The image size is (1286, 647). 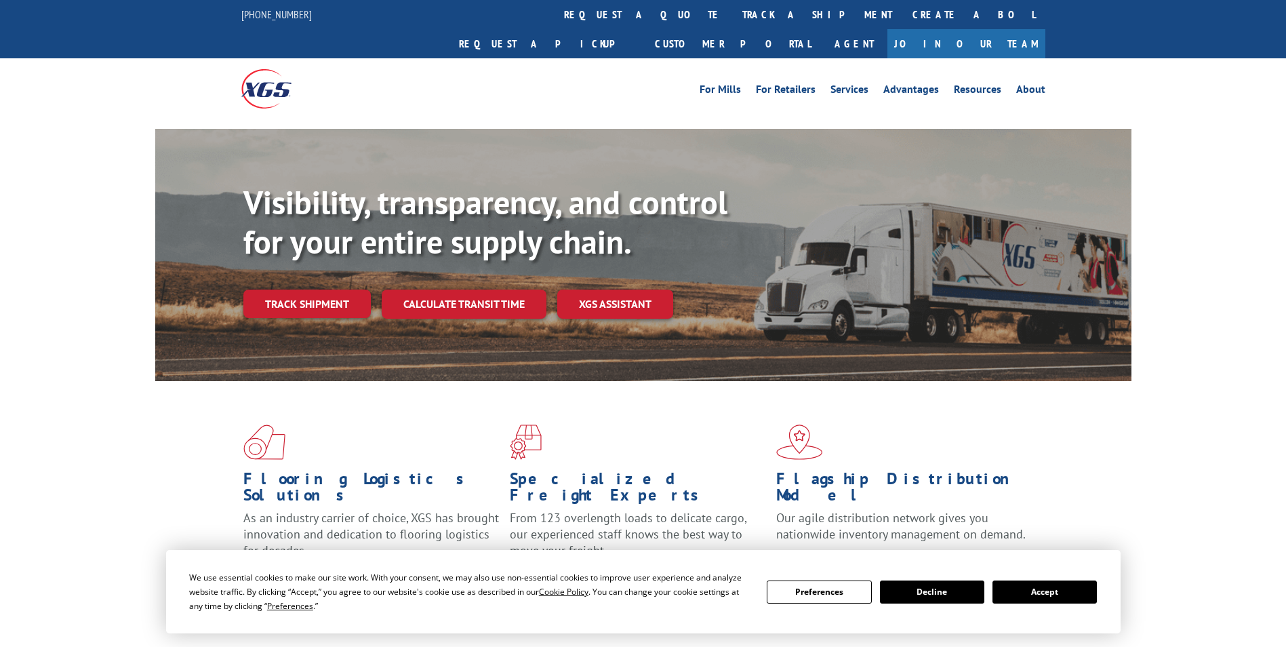 I want to click on span: Our agile distribution network gives you nationwide inventory management on demand., so click(x=901, y=525).